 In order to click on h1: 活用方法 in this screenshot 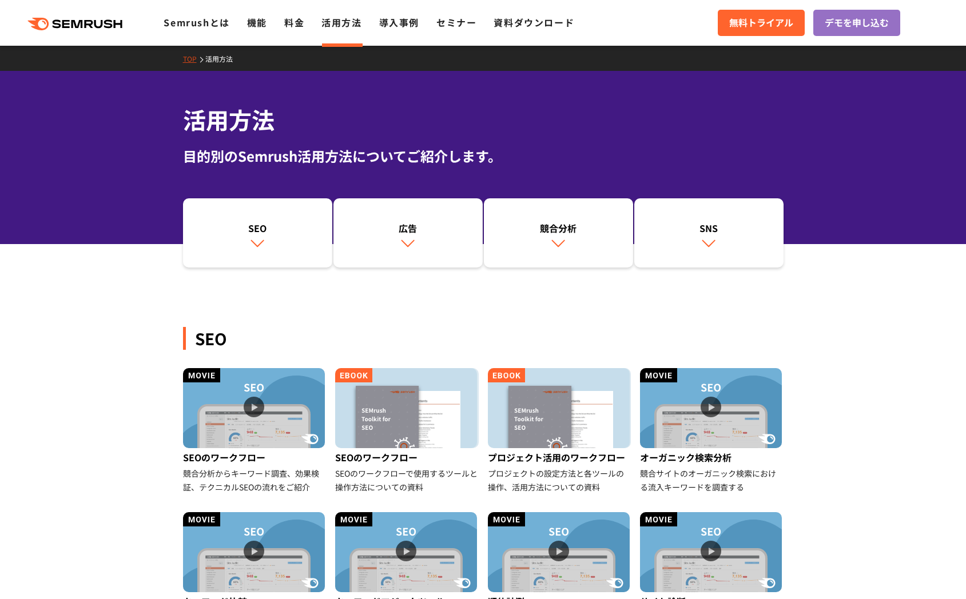, I will do `click(483, 120)`.